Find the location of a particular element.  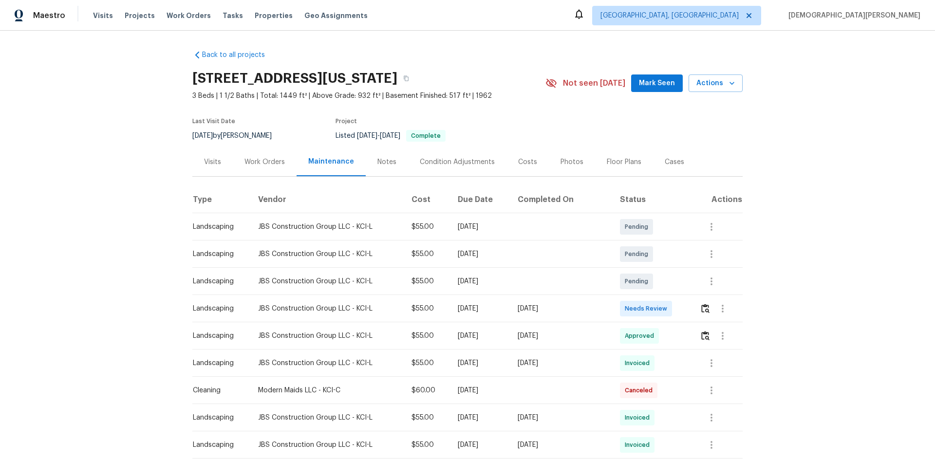

th: Completed On is located at coordinates (561, 200).